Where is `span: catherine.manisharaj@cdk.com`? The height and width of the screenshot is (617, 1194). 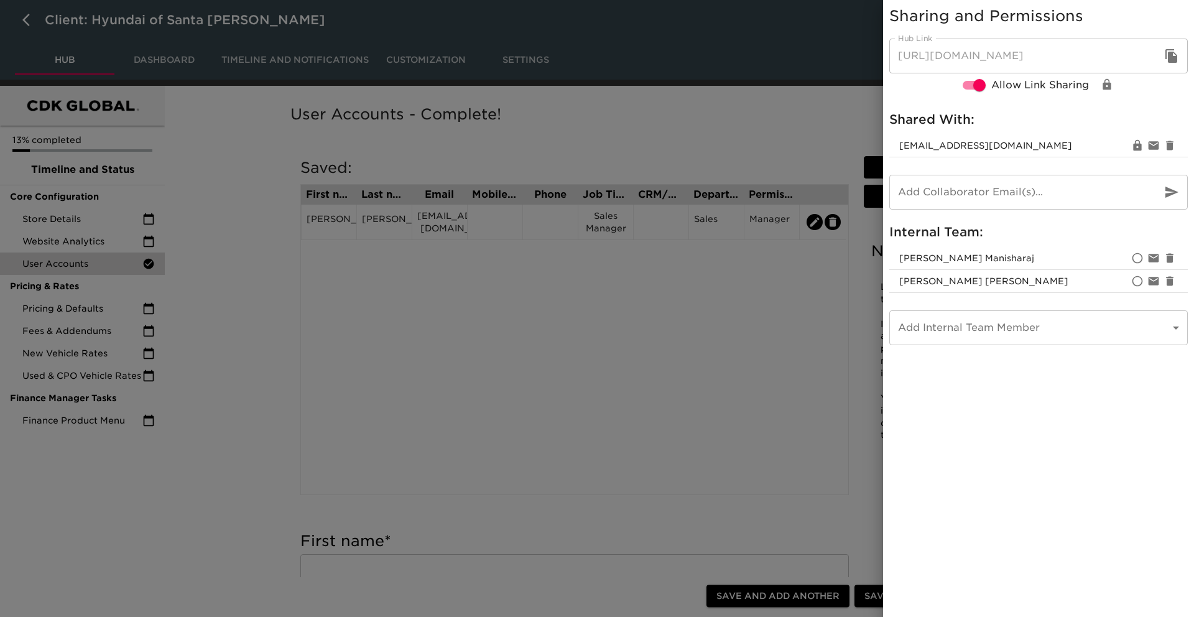
span: catherine.manisharaj@cdk.com is located at coordinates (966, 258).